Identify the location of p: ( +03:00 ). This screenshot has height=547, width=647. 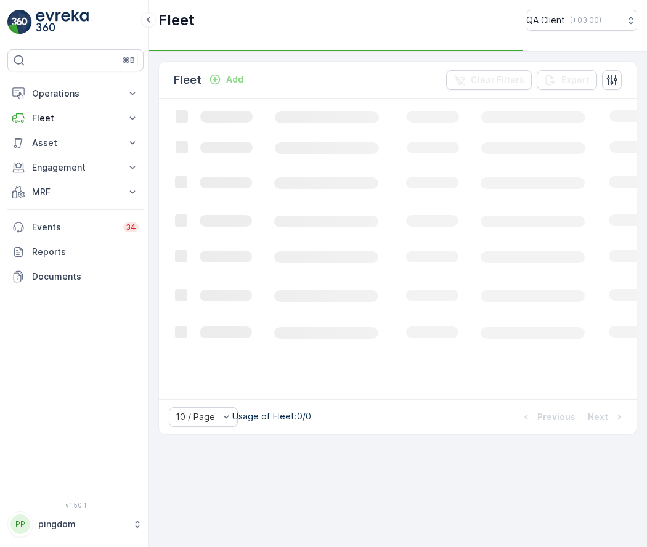
(586, 20).